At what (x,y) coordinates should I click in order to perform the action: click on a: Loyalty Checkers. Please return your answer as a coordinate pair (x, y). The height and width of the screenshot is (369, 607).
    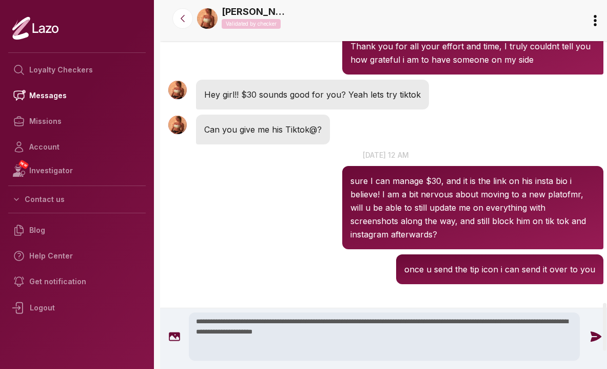
    Looking at the image, I should click on (77, 70).